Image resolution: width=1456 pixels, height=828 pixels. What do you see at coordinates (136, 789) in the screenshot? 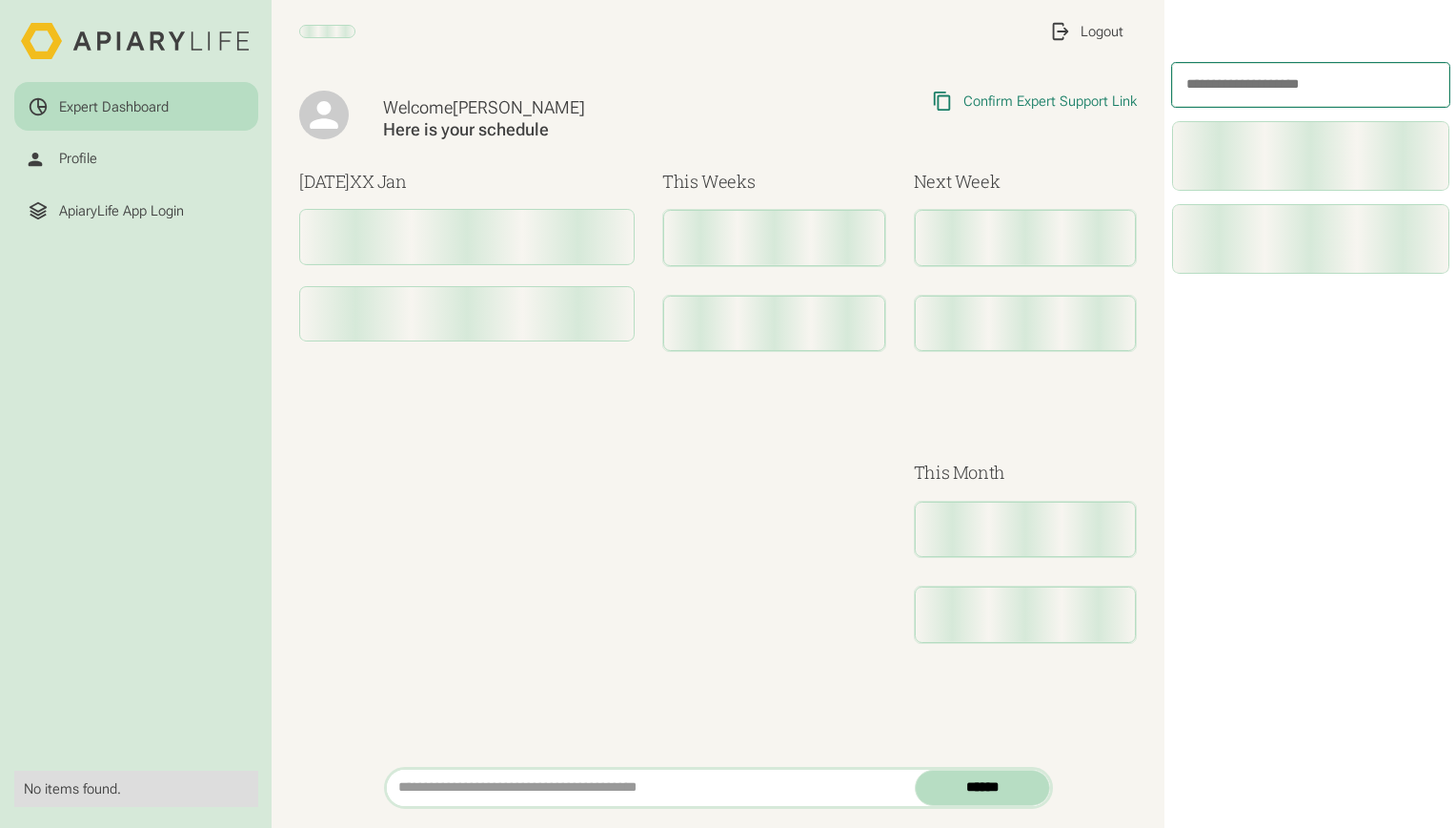
I see `div: No items found.` at bounding box center [136, 789].